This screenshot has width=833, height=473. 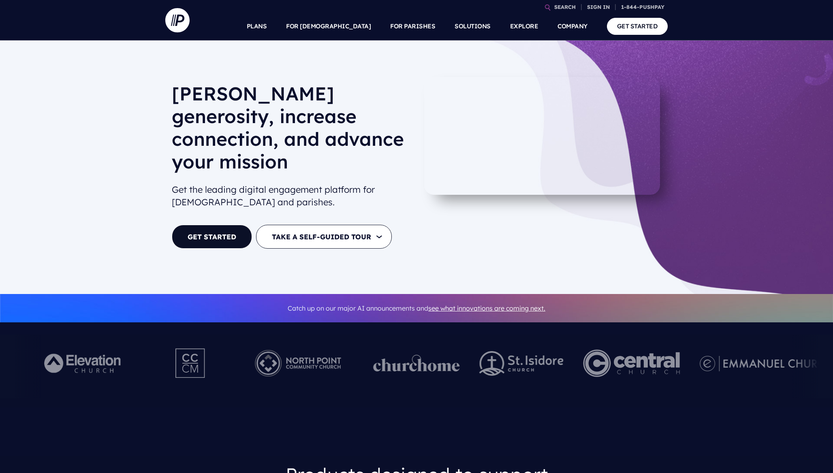 What do you see at coordinates (417, 308) in the screenshot?
I see `p: Catch up on our major AI announcements and` at bounding box center [417, 308].